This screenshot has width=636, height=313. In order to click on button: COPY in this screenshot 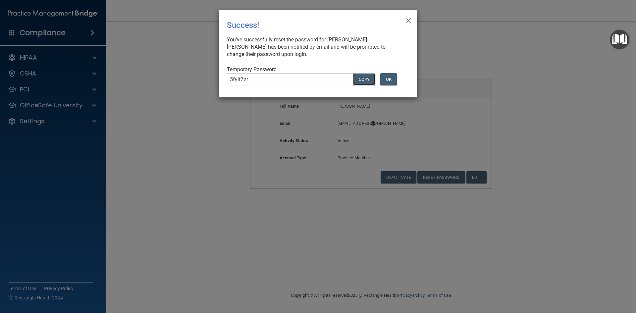, I will do `click(364, 79)`.